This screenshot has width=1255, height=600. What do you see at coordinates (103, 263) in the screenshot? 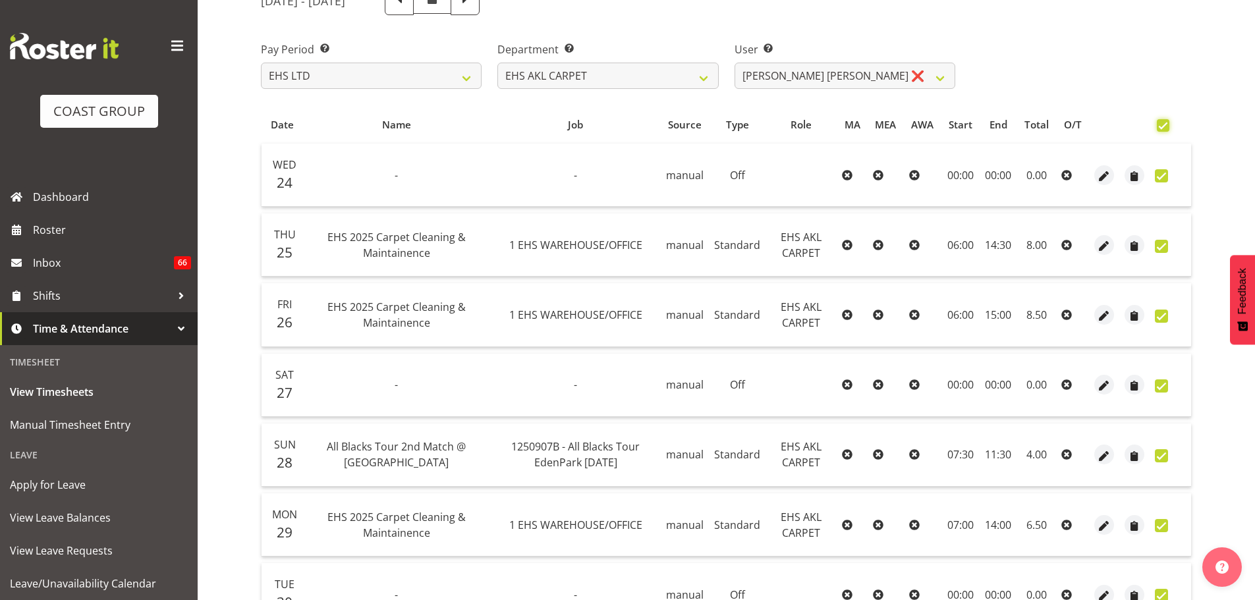
I see `span: Inbox` at bounding box center [103, 263].